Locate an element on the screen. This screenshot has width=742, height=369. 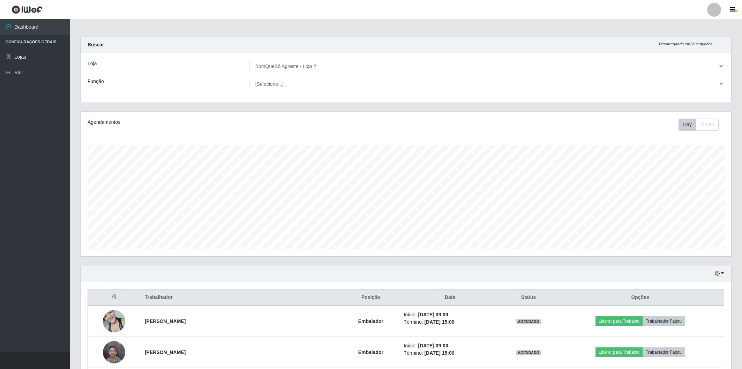
strong: Buscar is located at coordinates (96, 45).